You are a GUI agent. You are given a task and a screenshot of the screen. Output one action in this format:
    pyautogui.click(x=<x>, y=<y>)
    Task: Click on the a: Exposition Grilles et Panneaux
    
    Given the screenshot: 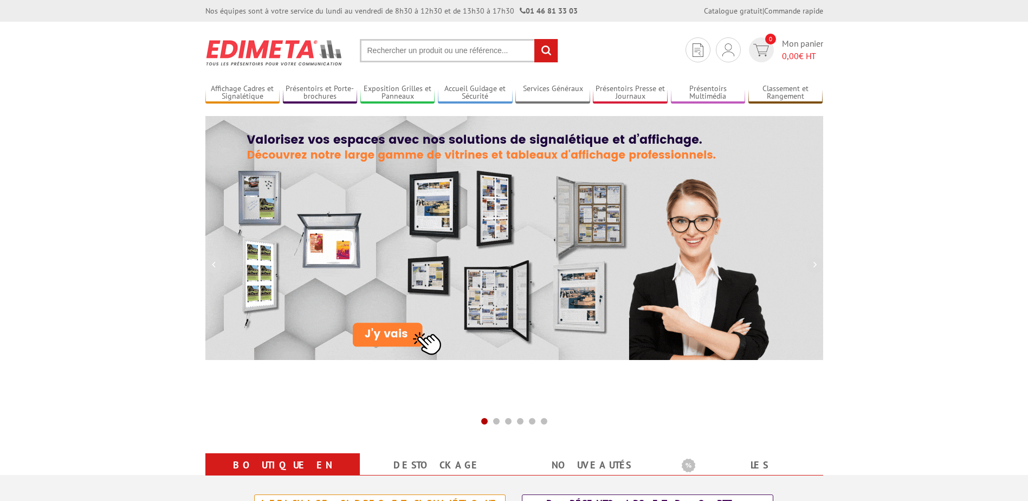 What is the action you would take?
    pyautogui.click(x=398, y=93)
    